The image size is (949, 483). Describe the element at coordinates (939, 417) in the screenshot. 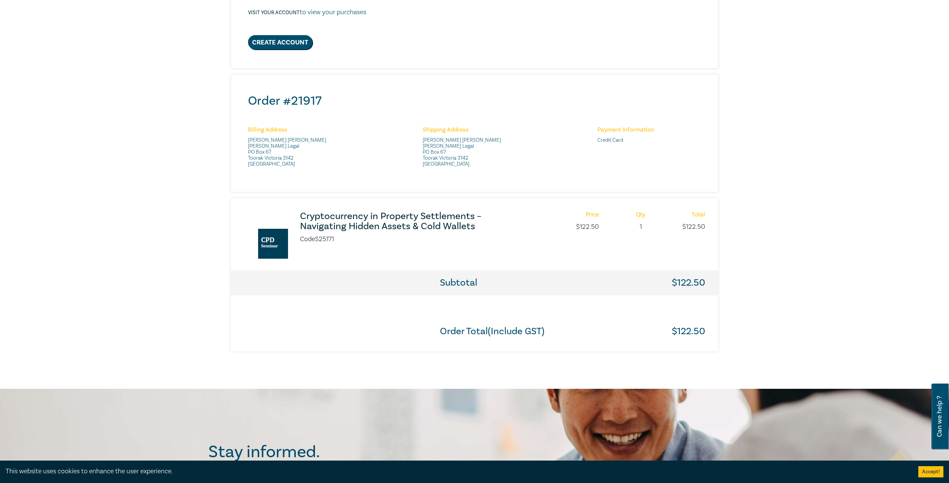

I see `span: Can we help ?` at that location.